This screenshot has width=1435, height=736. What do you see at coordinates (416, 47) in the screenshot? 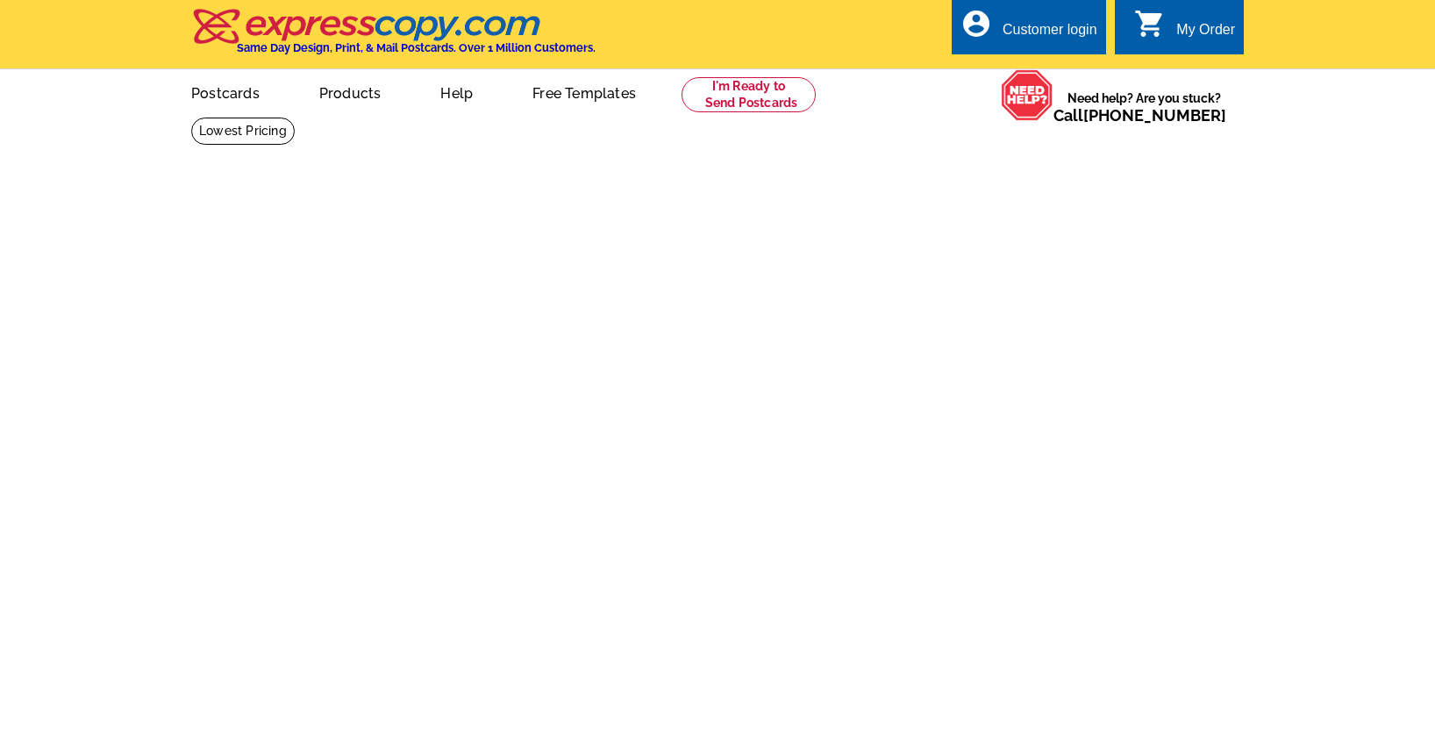
I see `h4: Same Day Design, Print, & Mail Postcards. Over 1 Million Customers.` at bounding box center [416, 47].